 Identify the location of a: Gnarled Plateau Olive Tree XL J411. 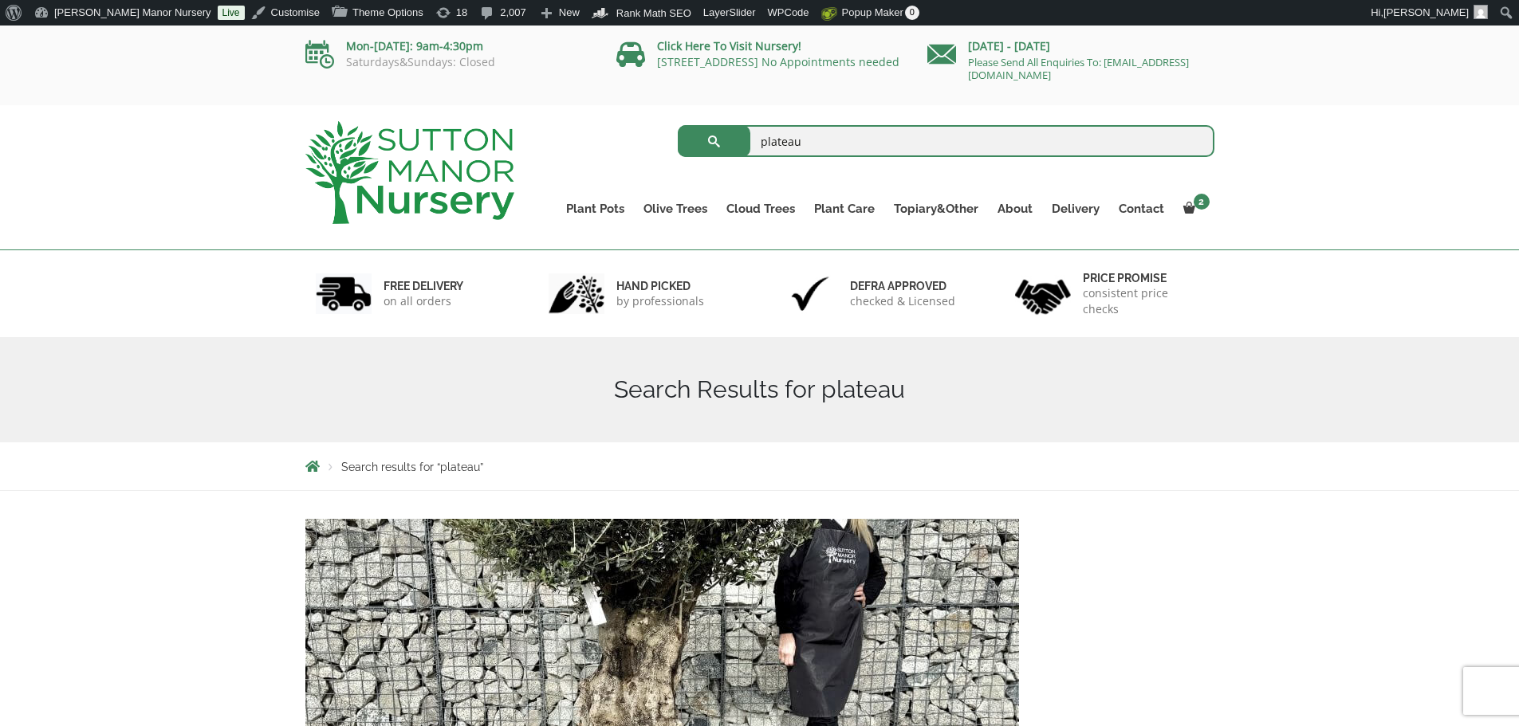
(662, 689).